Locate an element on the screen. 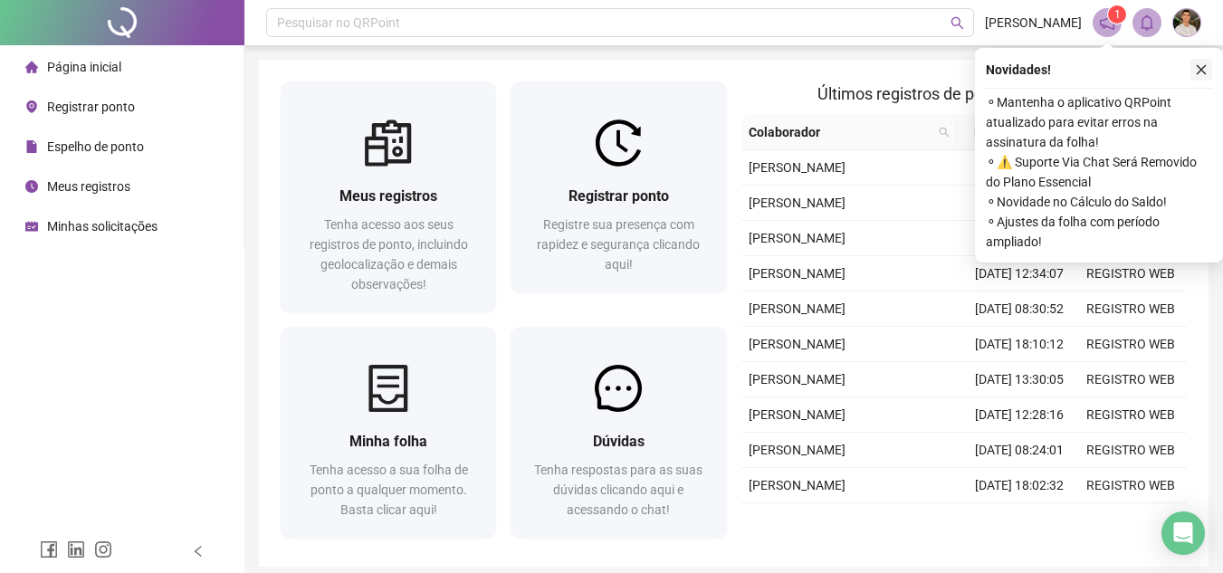  span: instagram is located at coordinates (103, 550).